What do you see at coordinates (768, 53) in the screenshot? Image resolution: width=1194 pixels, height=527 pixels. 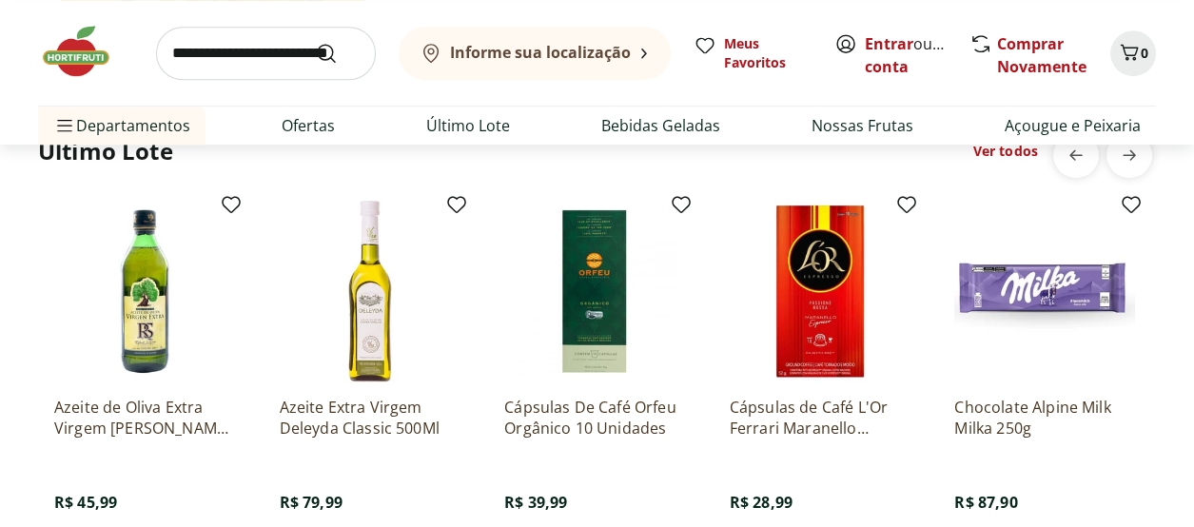 I see `span: Meus Favoritos` at bounding box center [768, 53].